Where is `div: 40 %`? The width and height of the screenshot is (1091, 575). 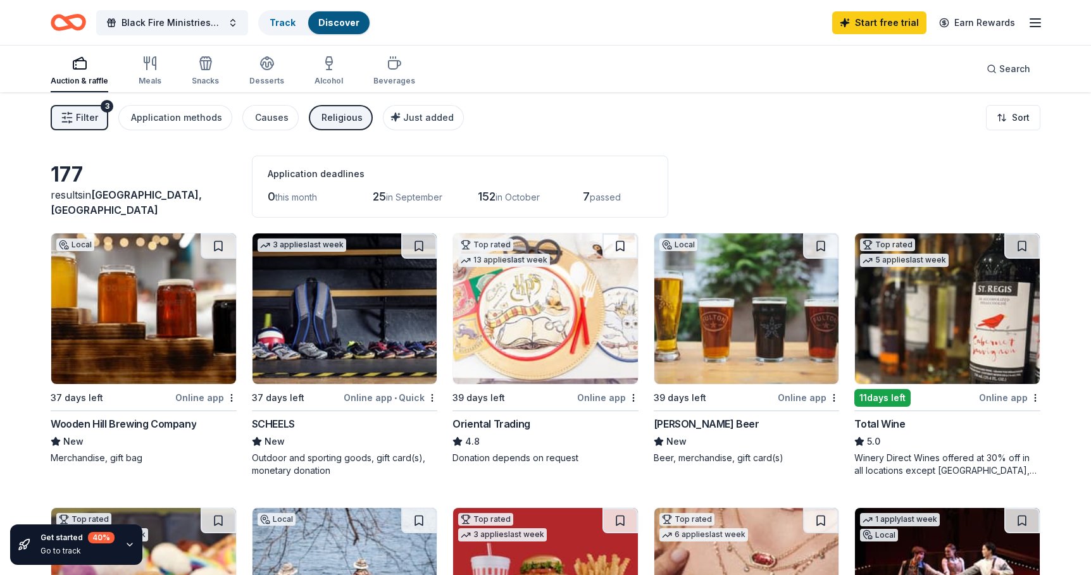 div: 40 % is located at coordinates (101, 538).